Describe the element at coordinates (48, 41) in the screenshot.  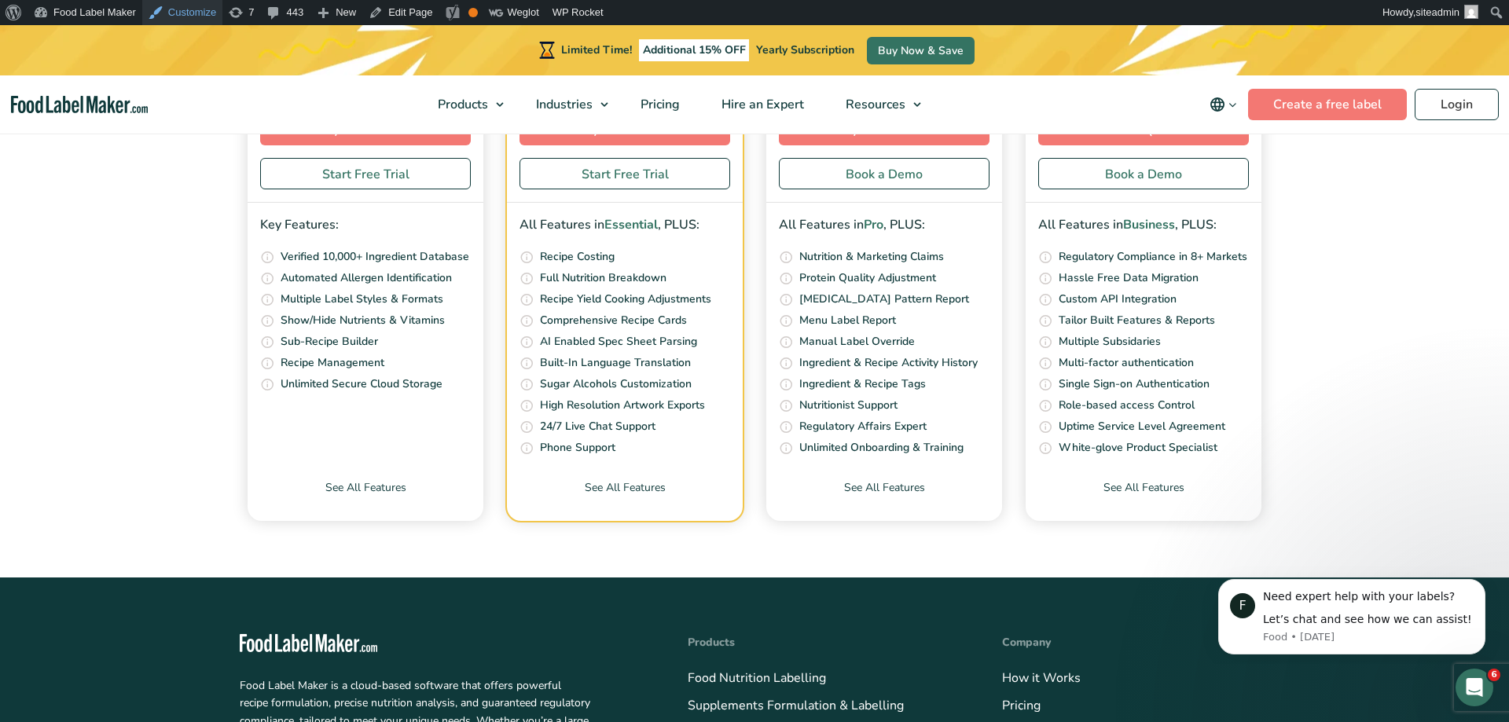
I see `div: Profile image for Food` at that location.